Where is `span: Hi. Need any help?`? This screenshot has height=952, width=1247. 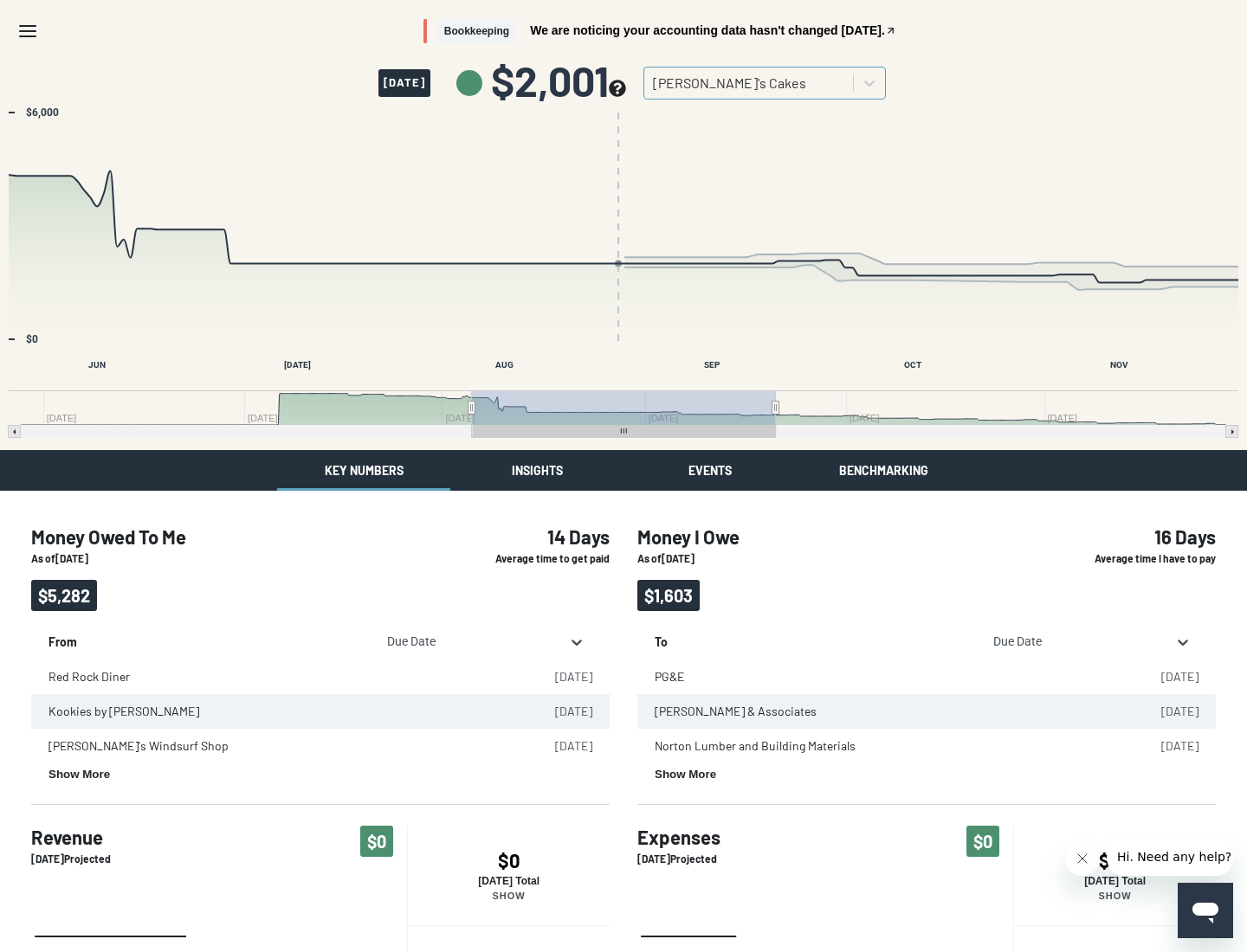
span: Hi. Need any help? is located at coordinates (68, 19).